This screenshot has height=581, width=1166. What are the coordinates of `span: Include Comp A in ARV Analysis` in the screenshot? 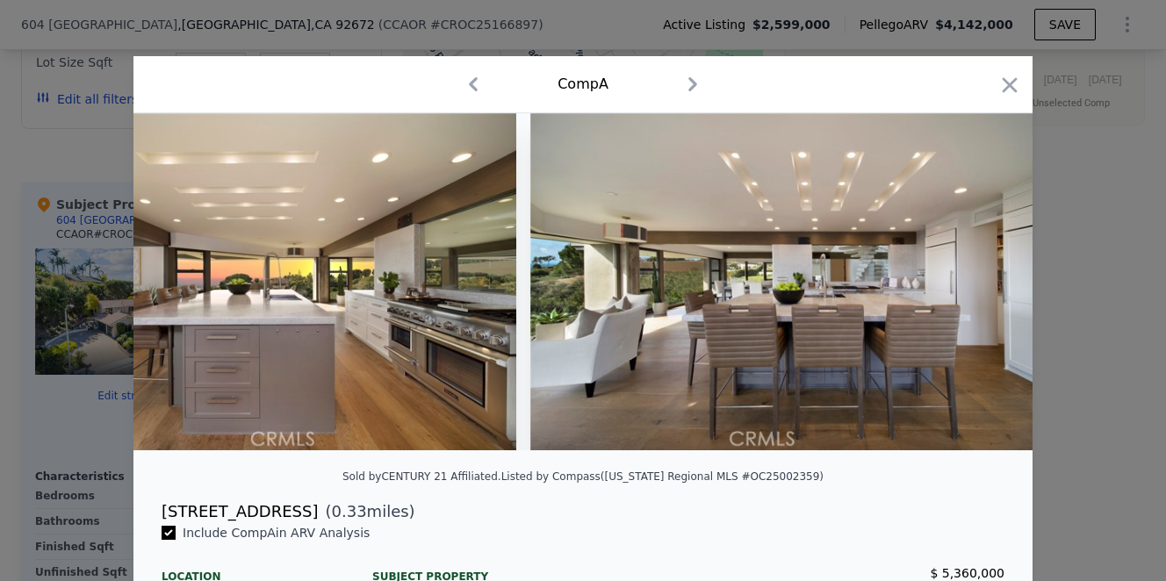 It's located at (276, 533).